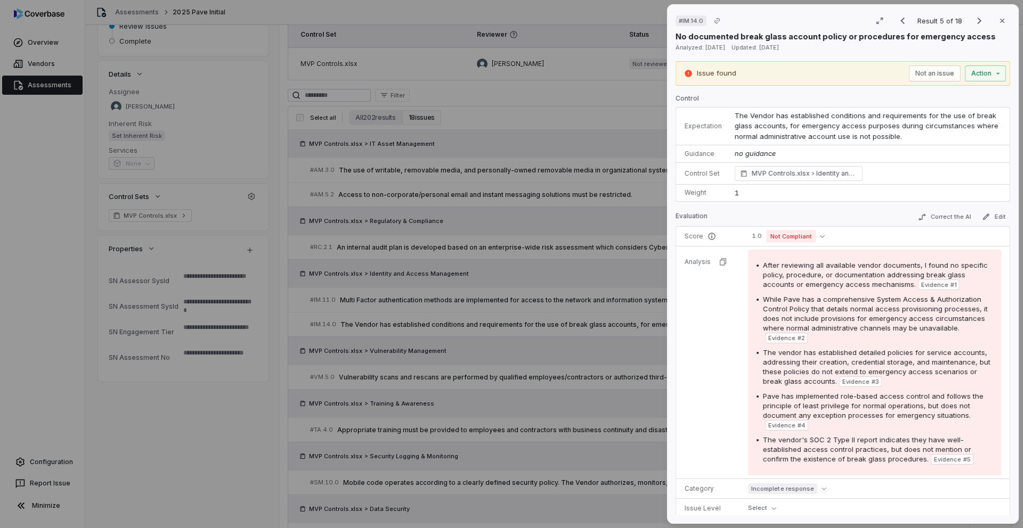 The image size is (1023, 528). What do you see at coordinates (934, 73) in the screenshot?
I see `button: Not an issue` at bounding box center [934, 73].